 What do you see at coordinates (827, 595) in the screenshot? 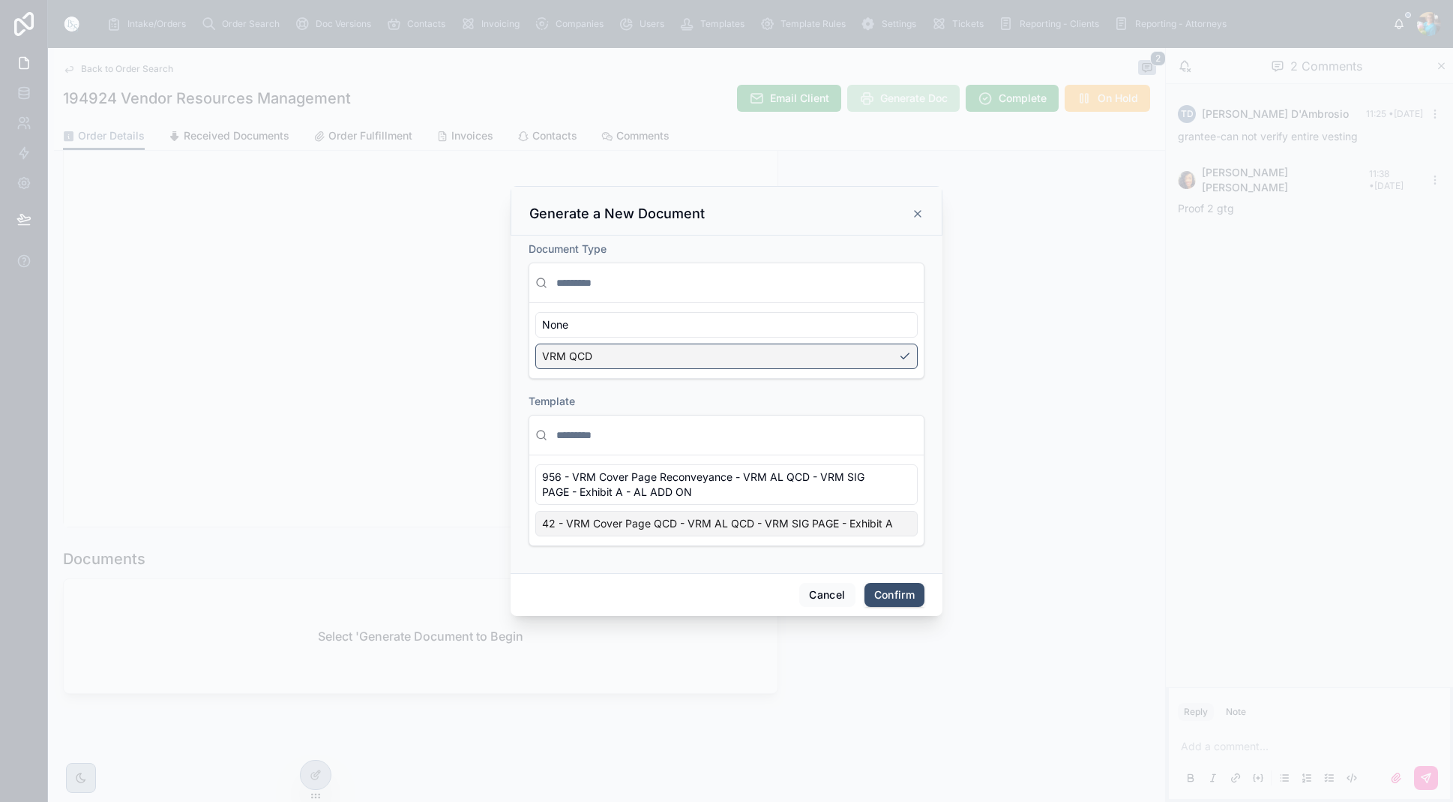
I see `button: Cancel` at bounding box center [827, 595].